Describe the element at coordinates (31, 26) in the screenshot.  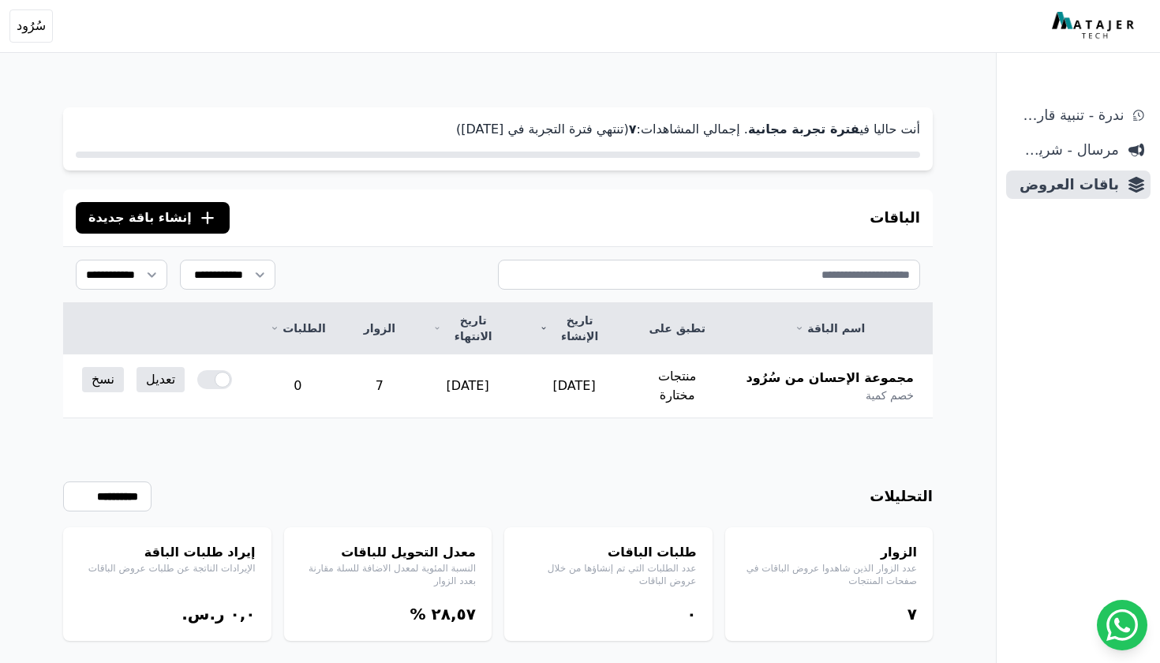
I see `span: سُرُود` at that location.